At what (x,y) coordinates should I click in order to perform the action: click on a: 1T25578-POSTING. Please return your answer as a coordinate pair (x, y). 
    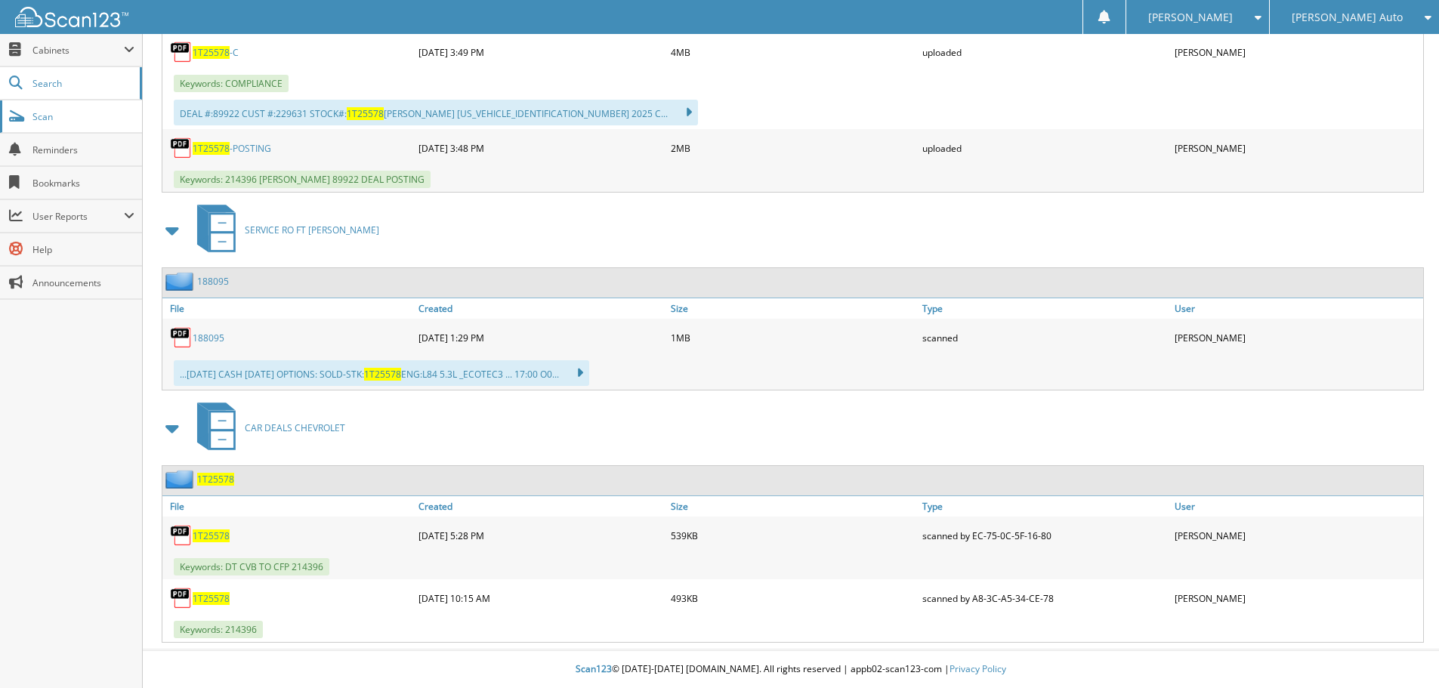
    Looking at the image, I should click on (232, 148).